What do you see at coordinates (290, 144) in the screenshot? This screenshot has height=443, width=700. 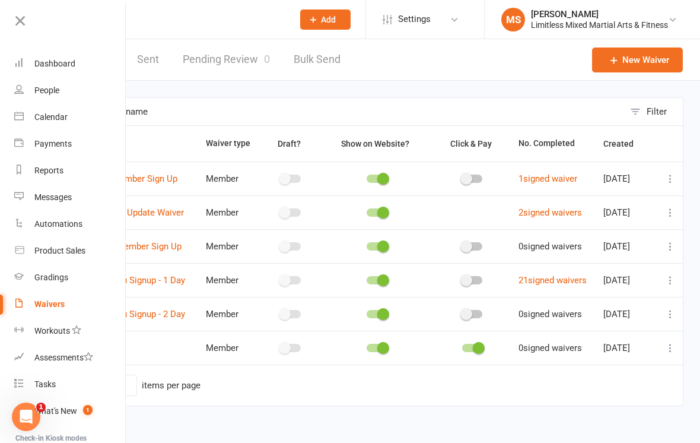 I see `button: Draft?` at bounding box center [290, 144].